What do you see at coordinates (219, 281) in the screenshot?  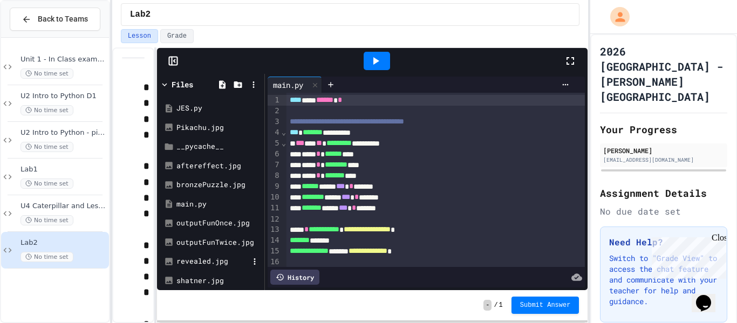 I see `div: shatner.jpg` at bounding box center [219, 281].